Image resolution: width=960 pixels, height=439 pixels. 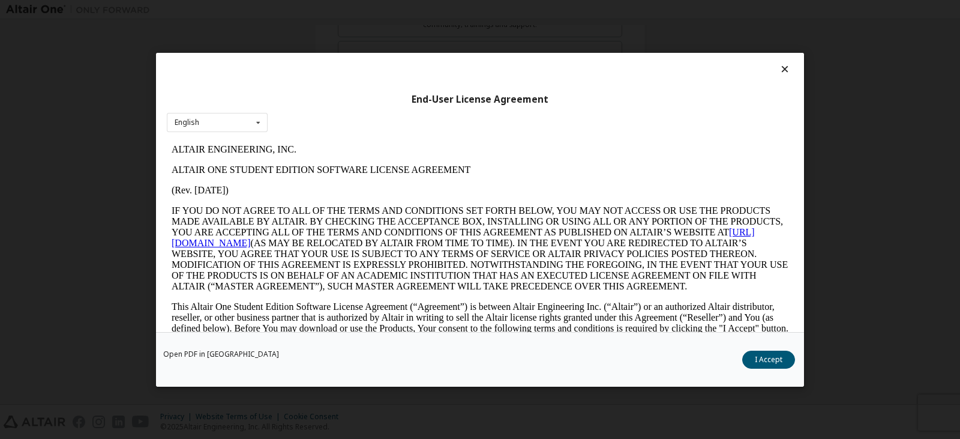 What do you see at coordinates (313, 109) in the screenshot?
I see `p: IF YOU DO NOT AGREE TO ALL OF THE TERMS AND CONDITIONS SET FORTH BELOW, YOU MAY NOT ACCESS OR USE...` at bounding box center [313, 109].